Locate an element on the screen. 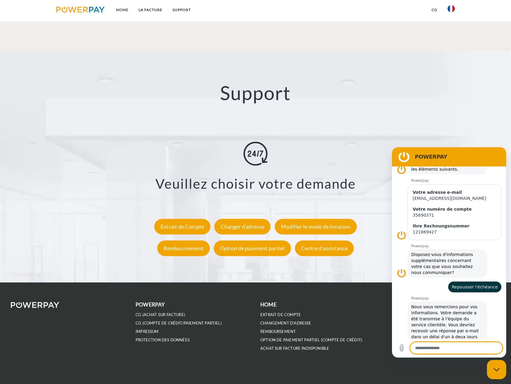  a: Modifier le mode de livraison is located at coordinates (316, 227).